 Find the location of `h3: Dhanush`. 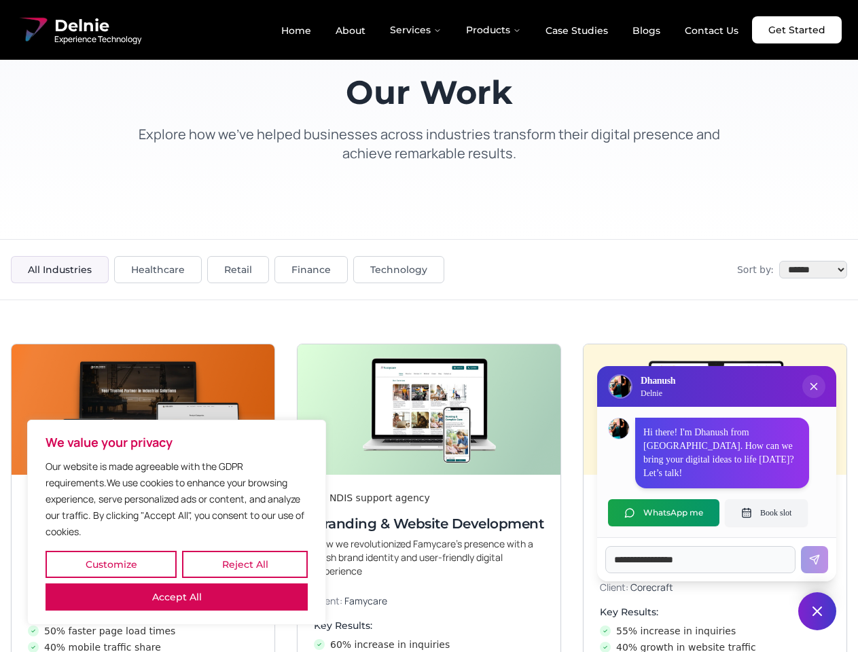

h3: Dhanush is located at coordinates (657, 381).